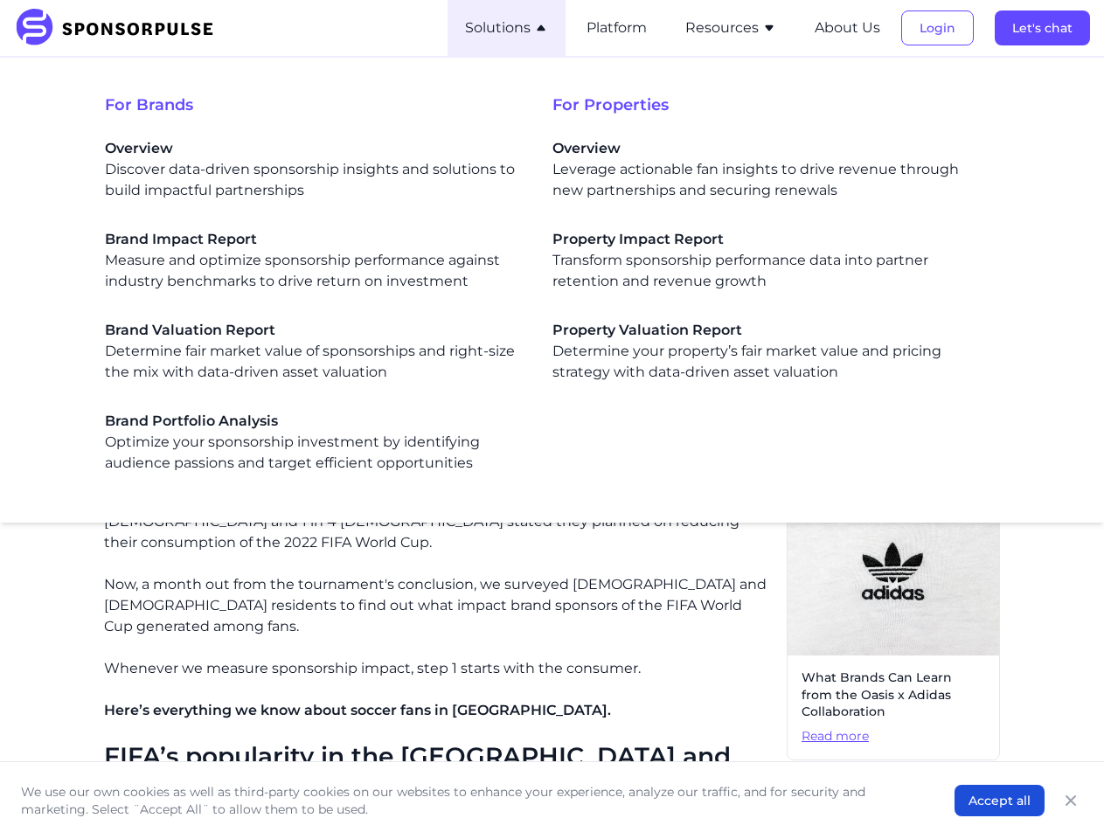 This screenshot has height=839, width=1104. Describe the element at coordinates (893, 695) in the screenshot. I see `span: What Brands Can Learn from the Oasis x Adidas Collaboration` at that location.